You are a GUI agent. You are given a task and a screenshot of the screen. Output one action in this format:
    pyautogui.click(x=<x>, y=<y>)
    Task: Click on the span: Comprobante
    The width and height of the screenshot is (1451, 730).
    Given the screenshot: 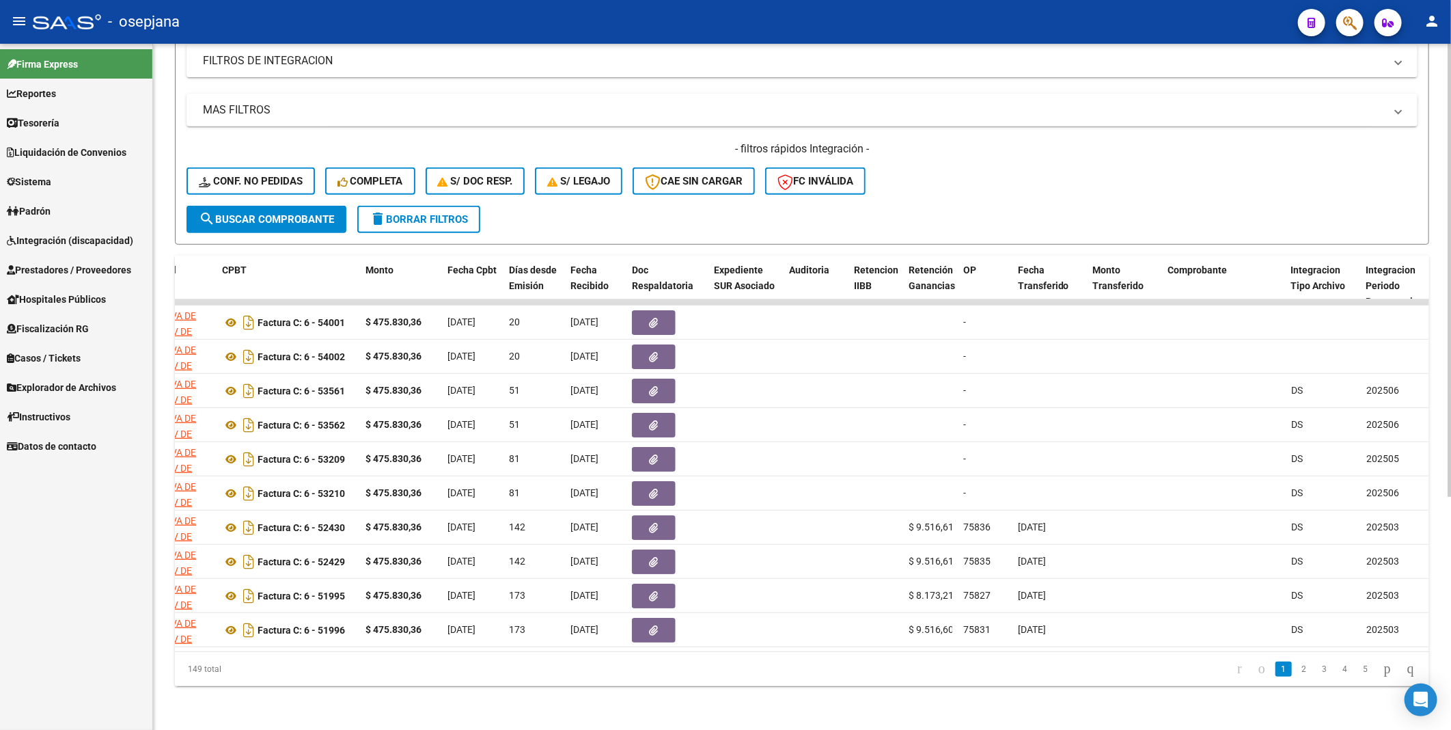 What is the action you would take?
    pyautogui.click(x=1198, y=270)
    